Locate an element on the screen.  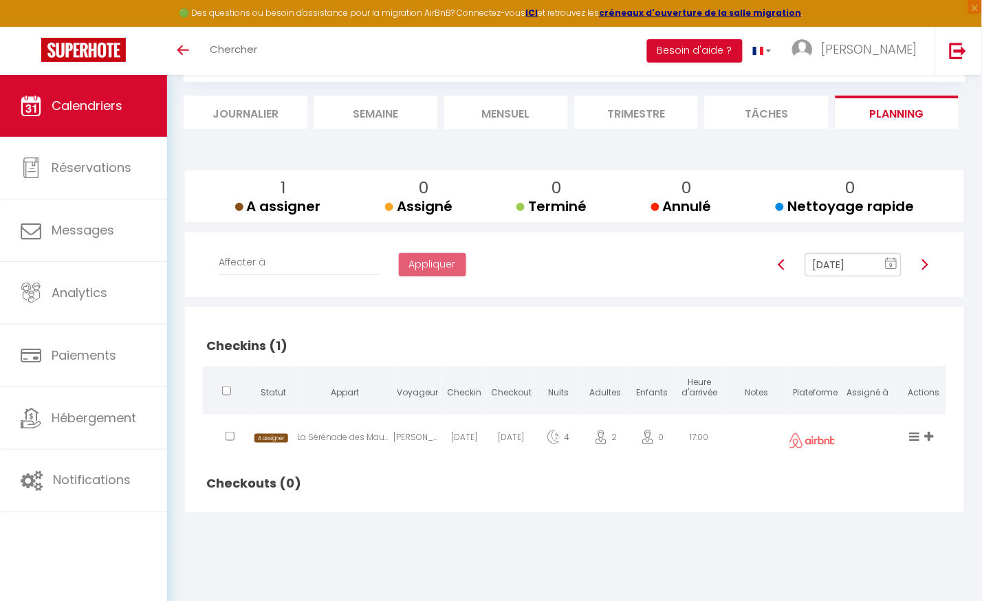
img: airbnb2.png is located at coordinates (813, 441).